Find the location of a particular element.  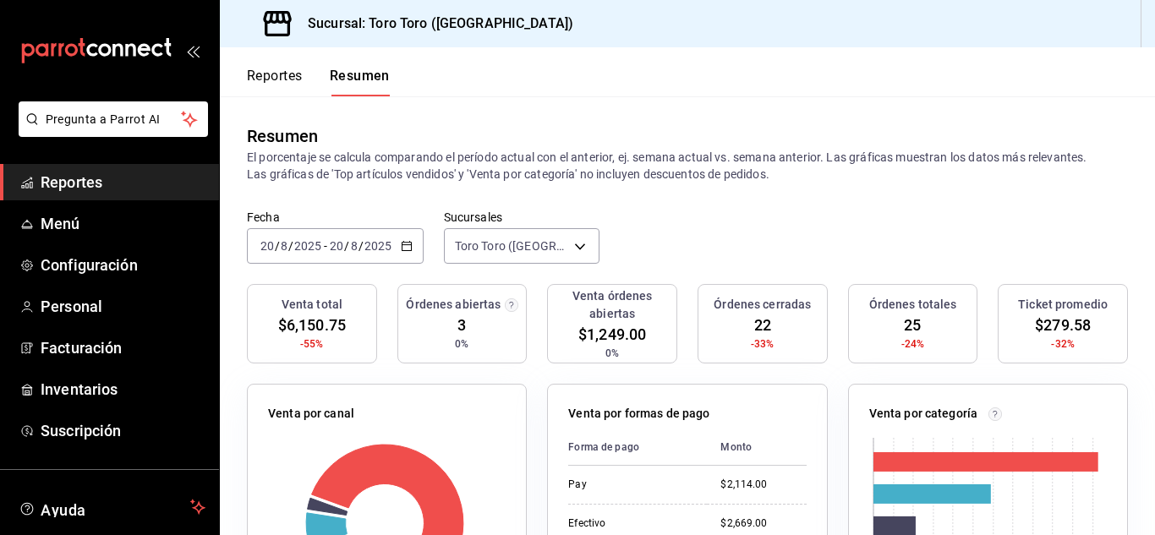

a: Pregunta a Parrot AI is located at coordinates (110, 131).